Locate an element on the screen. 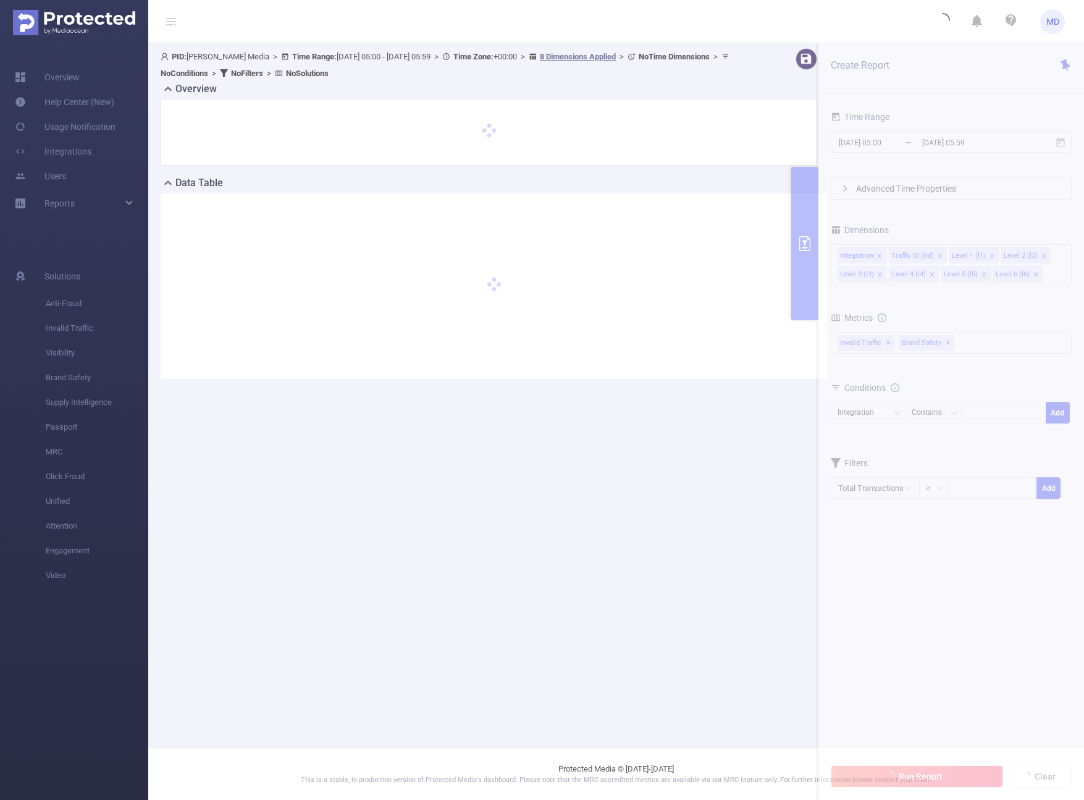  span: Supply Intelligence is located at coordinates (97, 402).